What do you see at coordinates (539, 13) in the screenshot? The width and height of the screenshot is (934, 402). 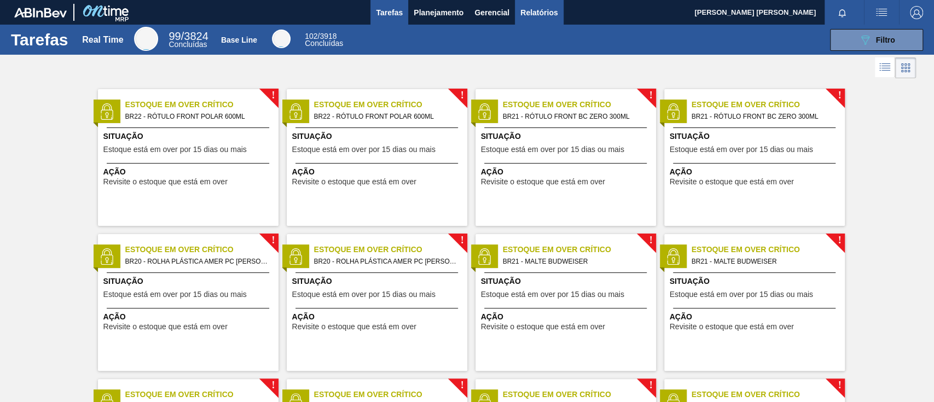 I see `span: Relatórios` at bounding box center [539, 13].